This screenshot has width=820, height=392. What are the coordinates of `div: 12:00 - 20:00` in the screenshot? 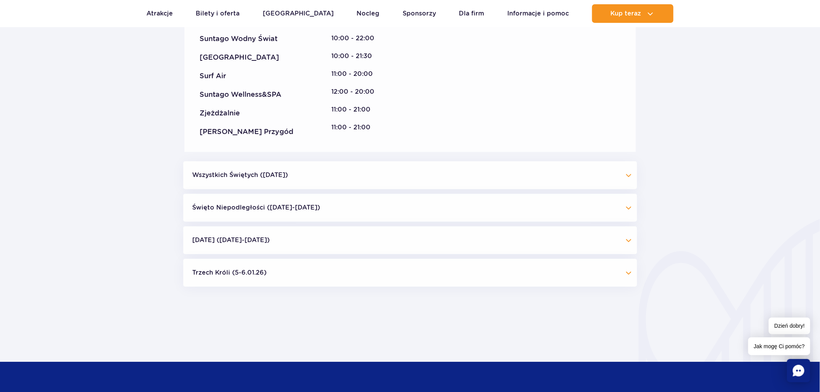 It's located at (358, 92).